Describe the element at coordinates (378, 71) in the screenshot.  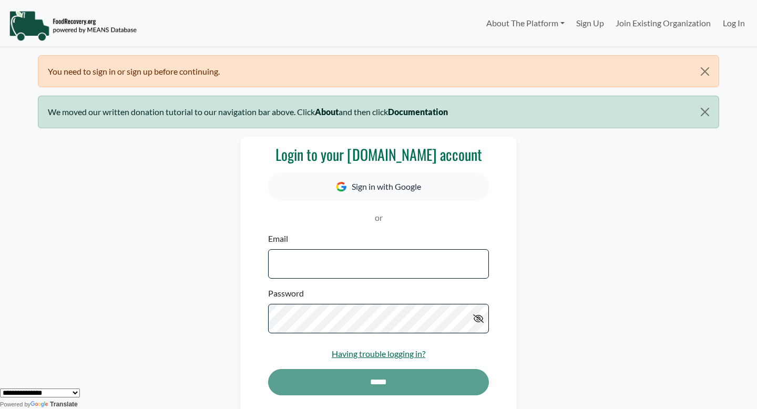
I see `div: You need to sign in or sign up before continuing.` at that location.